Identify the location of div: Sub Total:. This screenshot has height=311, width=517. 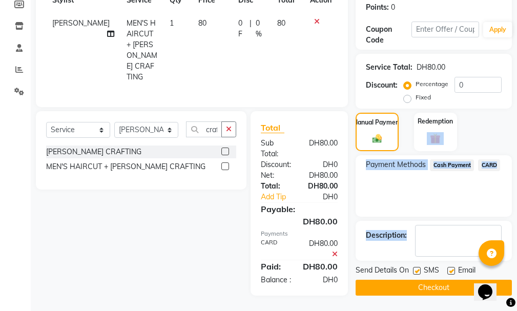
(276, 149).